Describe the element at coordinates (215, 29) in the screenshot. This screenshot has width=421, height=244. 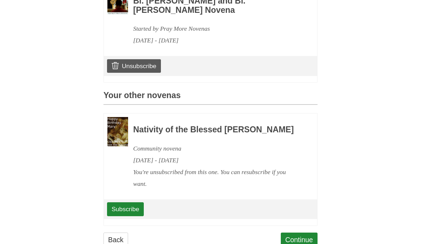
I see `div: Started by Pray More Novenas` at that location.